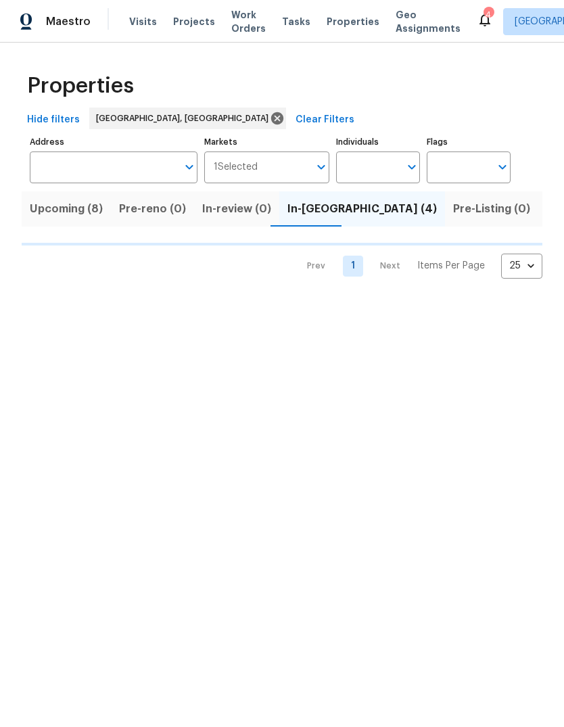  I want to click on span: Pre-Listing (0), so click(492, 209).